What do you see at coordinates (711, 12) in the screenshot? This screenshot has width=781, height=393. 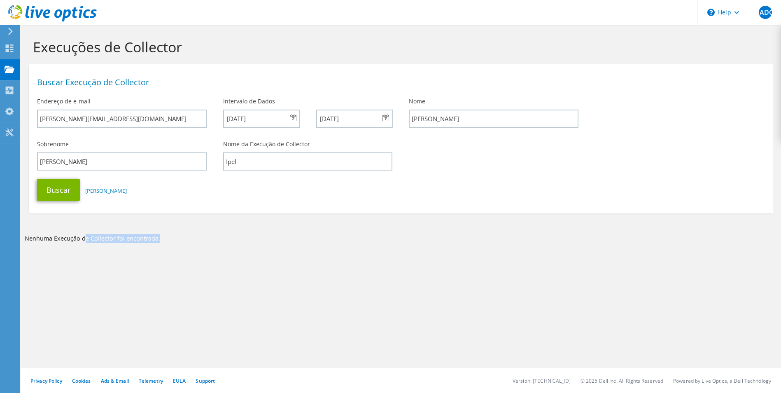 I see `svg: \n` at bounding box center [711, 12].